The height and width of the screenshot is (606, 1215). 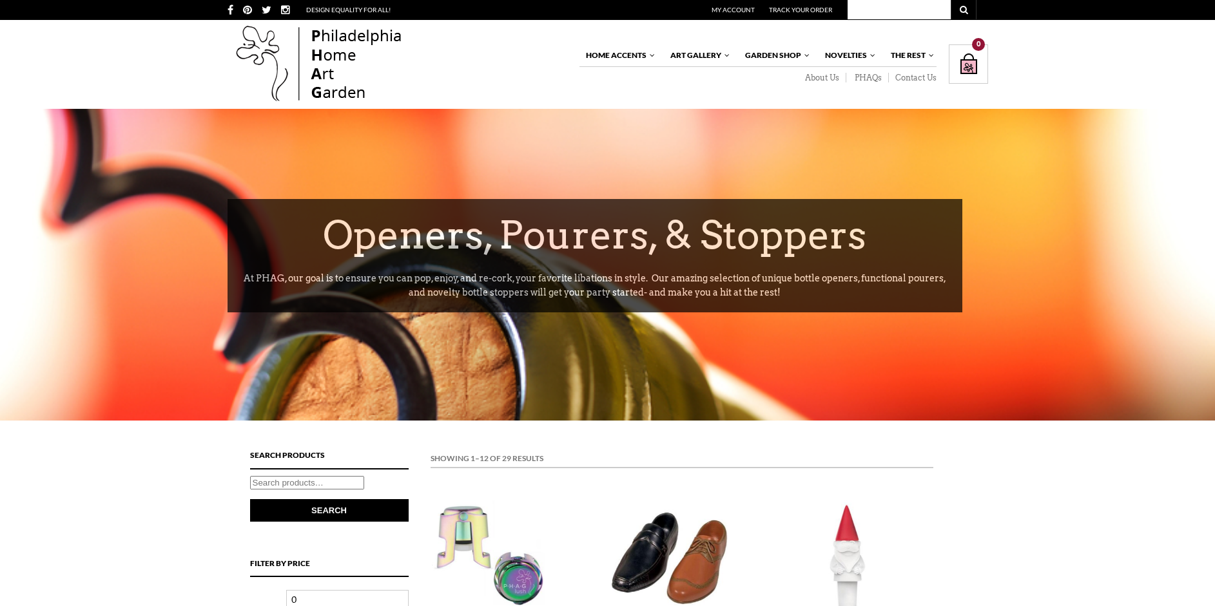 What do you see at coordinates (595, 235) in the screenshot?
I see `h1: Openers, Pourers, & Stoppers` at bounding box center [595, 235].